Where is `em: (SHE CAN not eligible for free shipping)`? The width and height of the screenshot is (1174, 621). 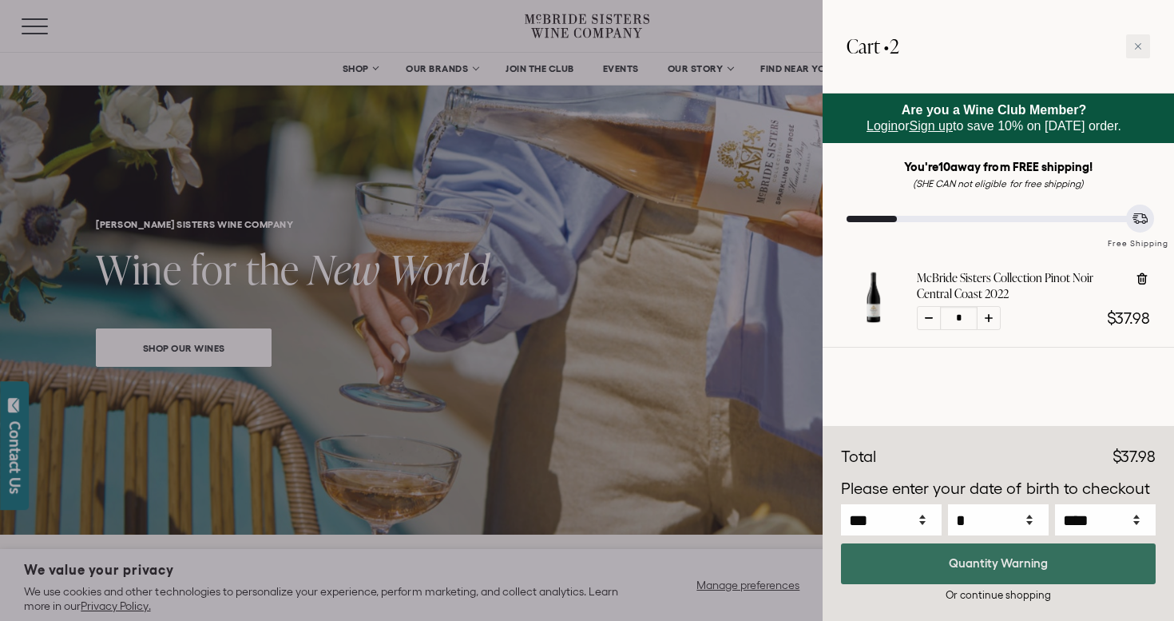
em: (SHE CAN not eligible for free shipping) is located at coordinates (998, 183).